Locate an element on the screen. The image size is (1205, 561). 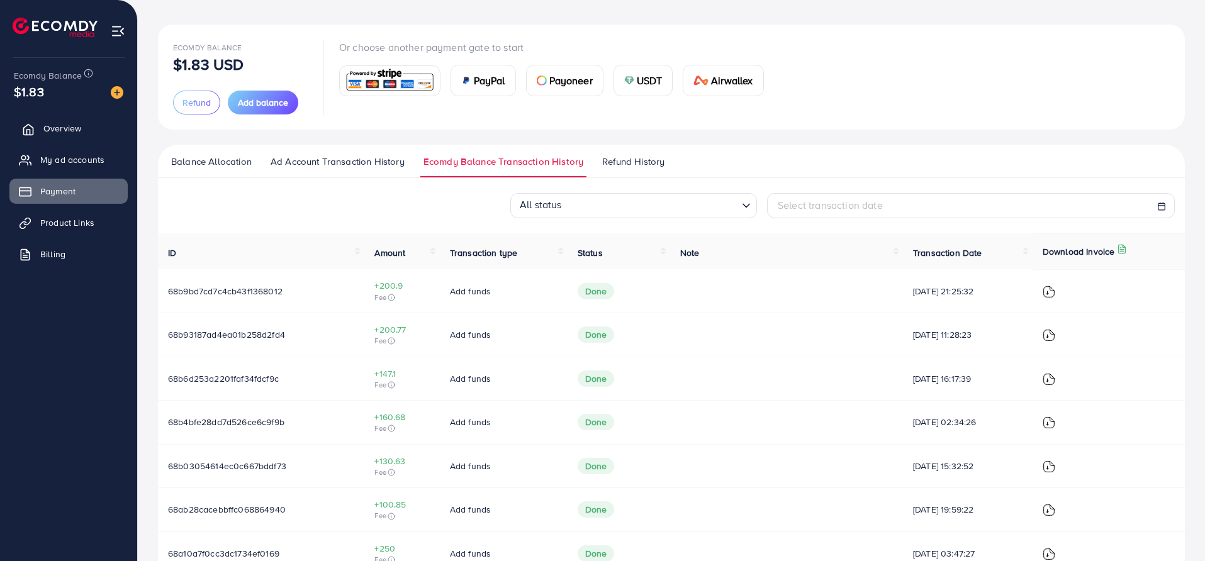
span: +250 is located at coordinates (401, 549).